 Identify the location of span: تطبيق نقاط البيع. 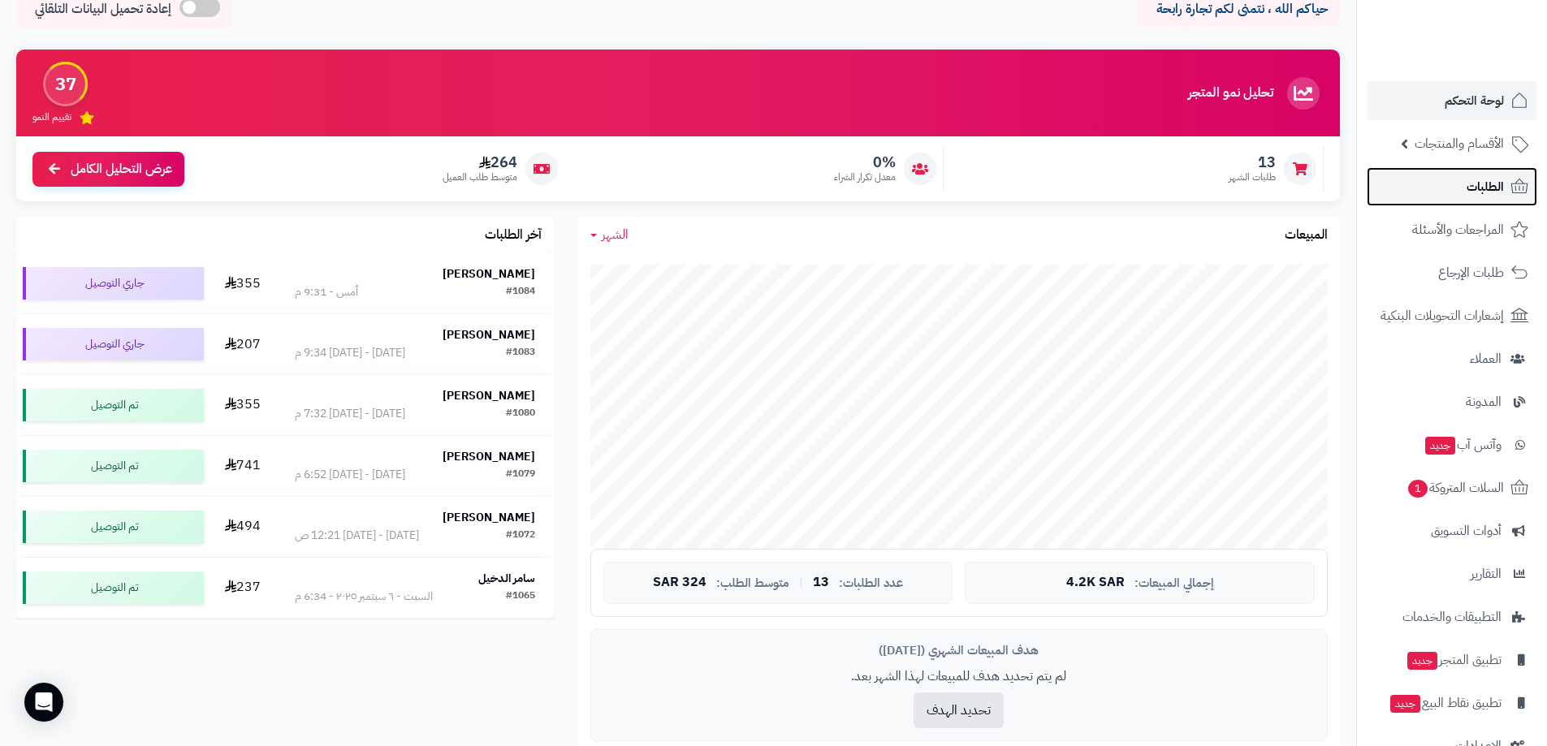
(1445, 703).